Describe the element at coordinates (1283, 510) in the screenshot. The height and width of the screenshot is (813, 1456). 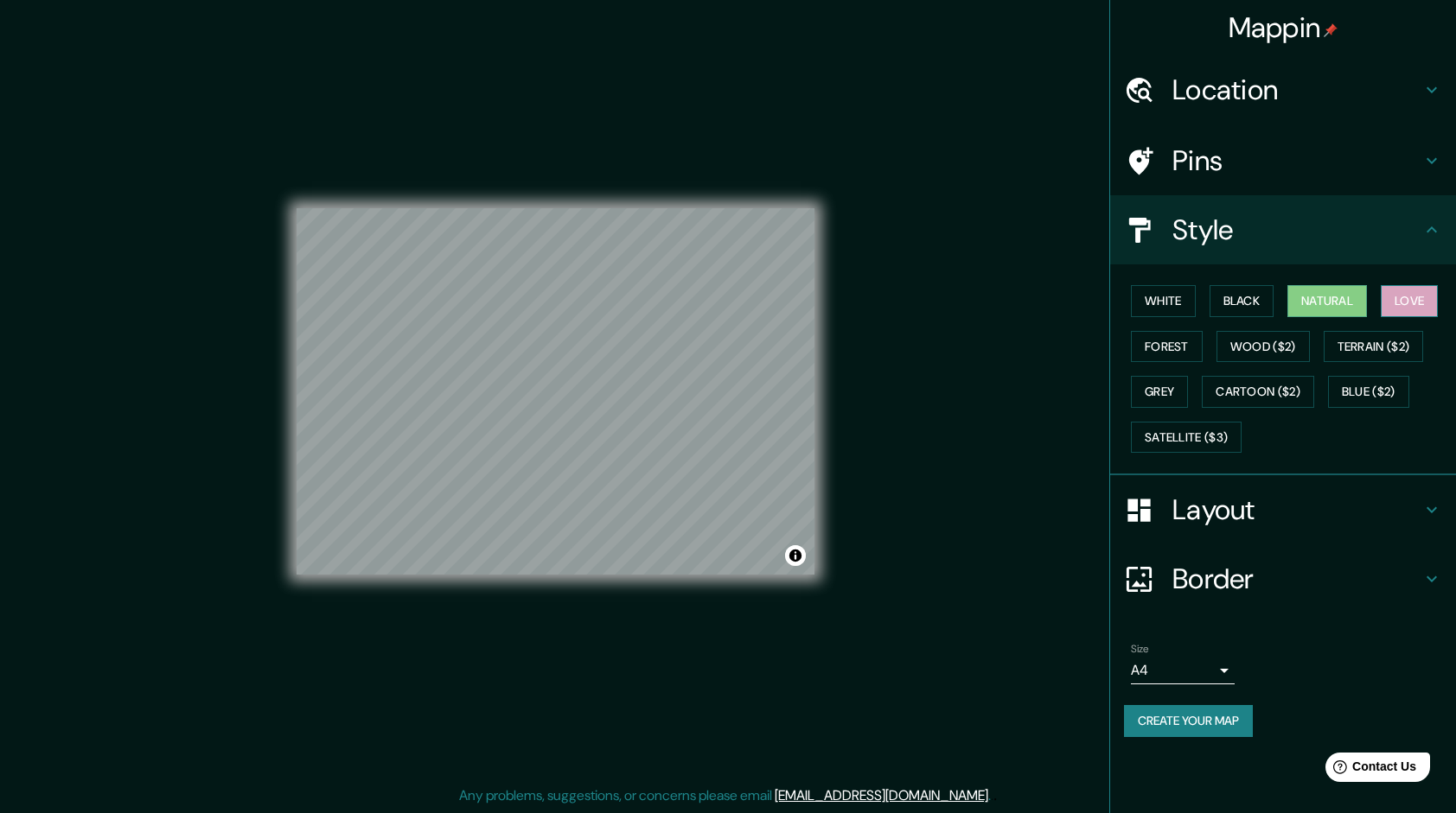
I see `div: Layout` at that location.